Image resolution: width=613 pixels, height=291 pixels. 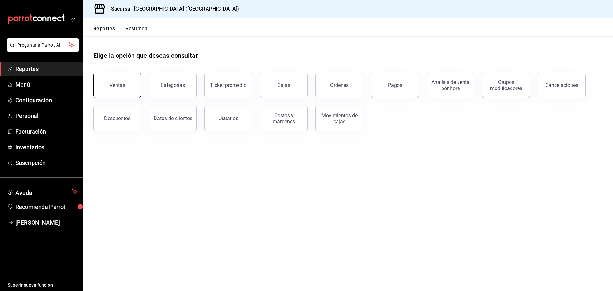 What do you see at coordinates (117, 118) in the screenshot?
I see `div: Descuentos` at bounding box center [117, 118].